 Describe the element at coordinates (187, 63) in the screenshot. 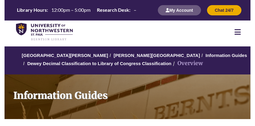

I see `li: Overview` at that location.